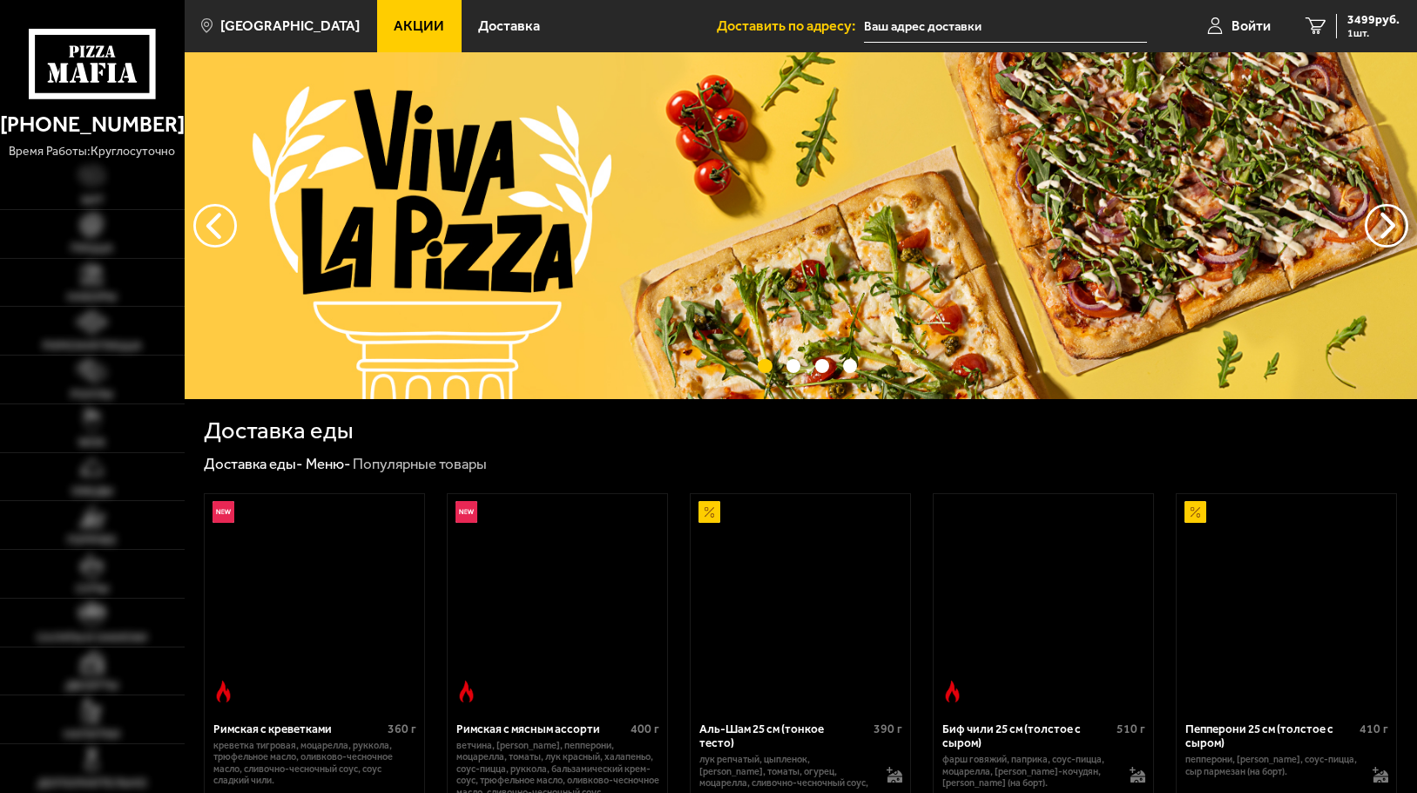 The width and height of the screenshot is (1417, 793). What do you see at coordinates (1027, 735) in the screenshot?
I see `div: Биф чили 25 см (толстое с сыром)` at bounding box center [1027, 735].